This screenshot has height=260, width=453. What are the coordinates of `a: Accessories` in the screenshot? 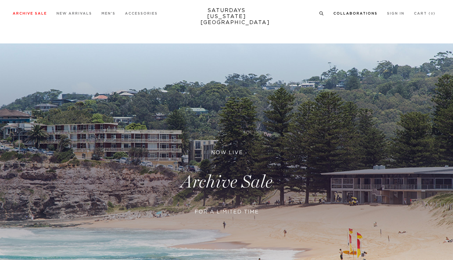 It's located at (141, 13).